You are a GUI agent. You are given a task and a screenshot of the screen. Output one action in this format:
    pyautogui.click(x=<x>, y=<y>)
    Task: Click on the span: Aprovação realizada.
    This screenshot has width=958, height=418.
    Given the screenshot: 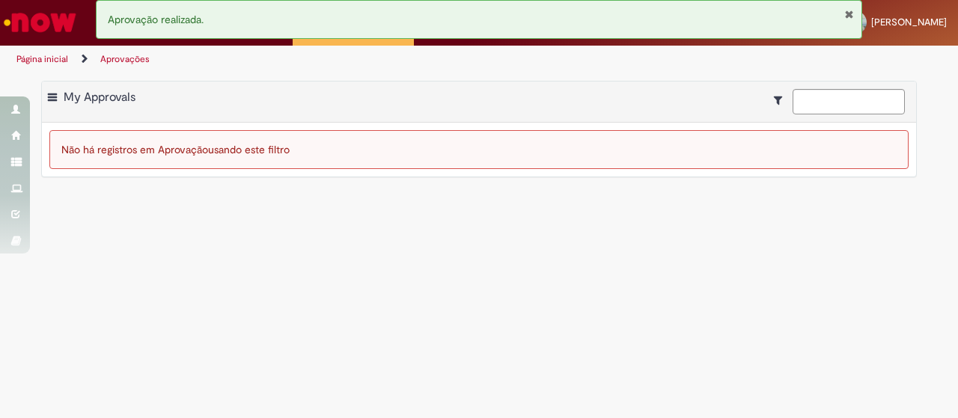 What is the action you would take?
    pyautogui.click(x=156, y=19)
    